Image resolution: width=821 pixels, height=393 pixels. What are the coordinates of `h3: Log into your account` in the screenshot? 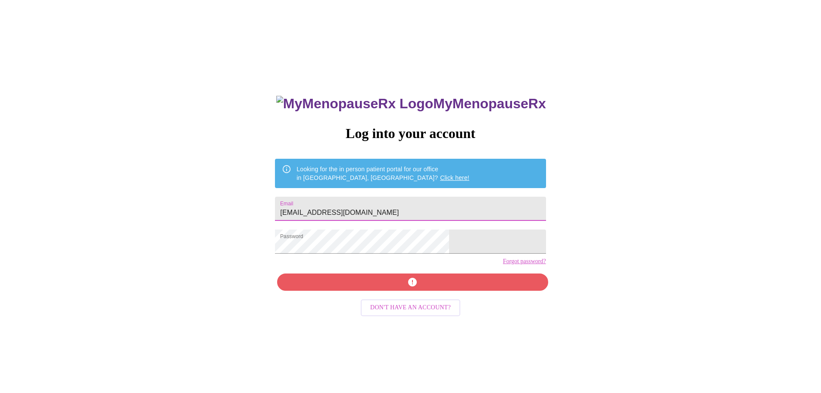 It's located at (410, 133).